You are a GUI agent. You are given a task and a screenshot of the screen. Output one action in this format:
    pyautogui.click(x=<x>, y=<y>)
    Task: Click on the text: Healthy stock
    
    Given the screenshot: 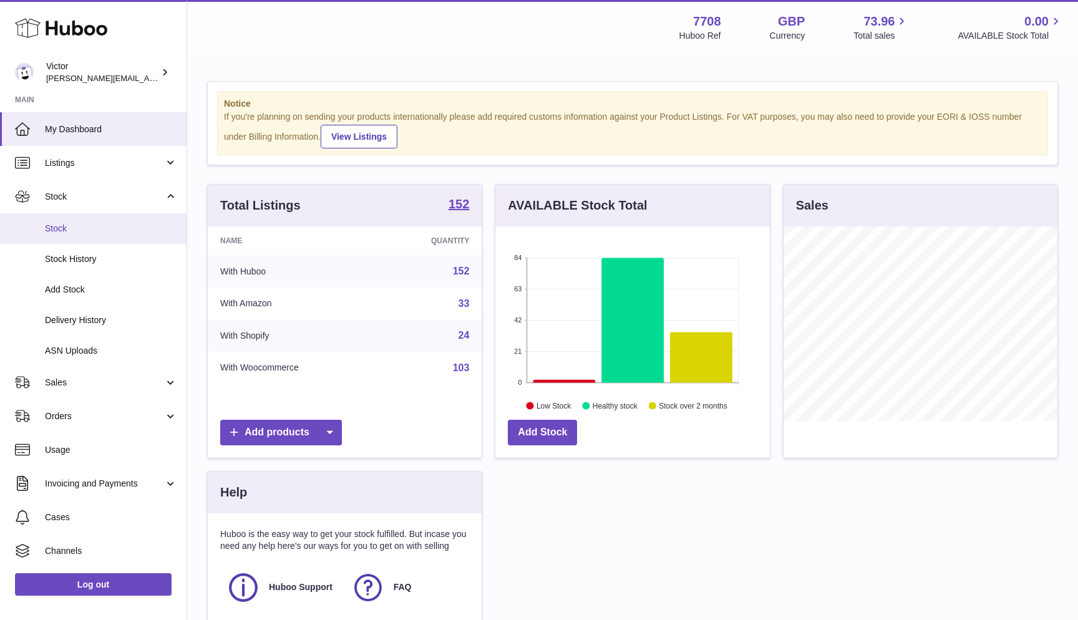 What is the action you would take?
    pyautogui.click(x=615, y=406)
    